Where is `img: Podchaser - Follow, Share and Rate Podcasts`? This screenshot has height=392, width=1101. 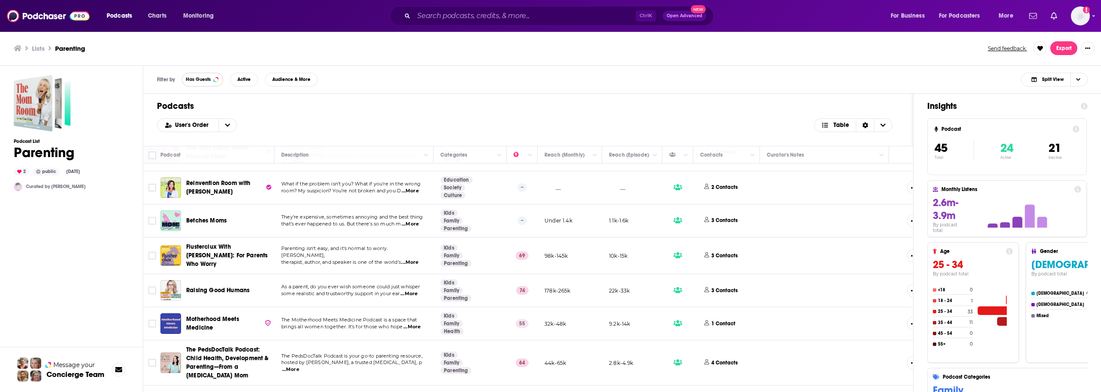 img: Podchaser - Follow, Share and Rate Podcasts is located at coordinates (48, 16).